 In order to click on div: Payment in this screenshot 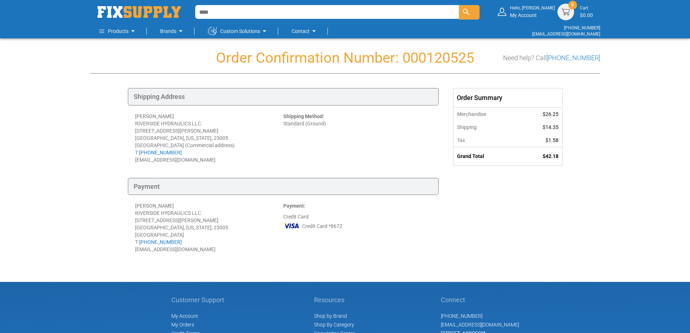, I will do `click(283, 186)`.